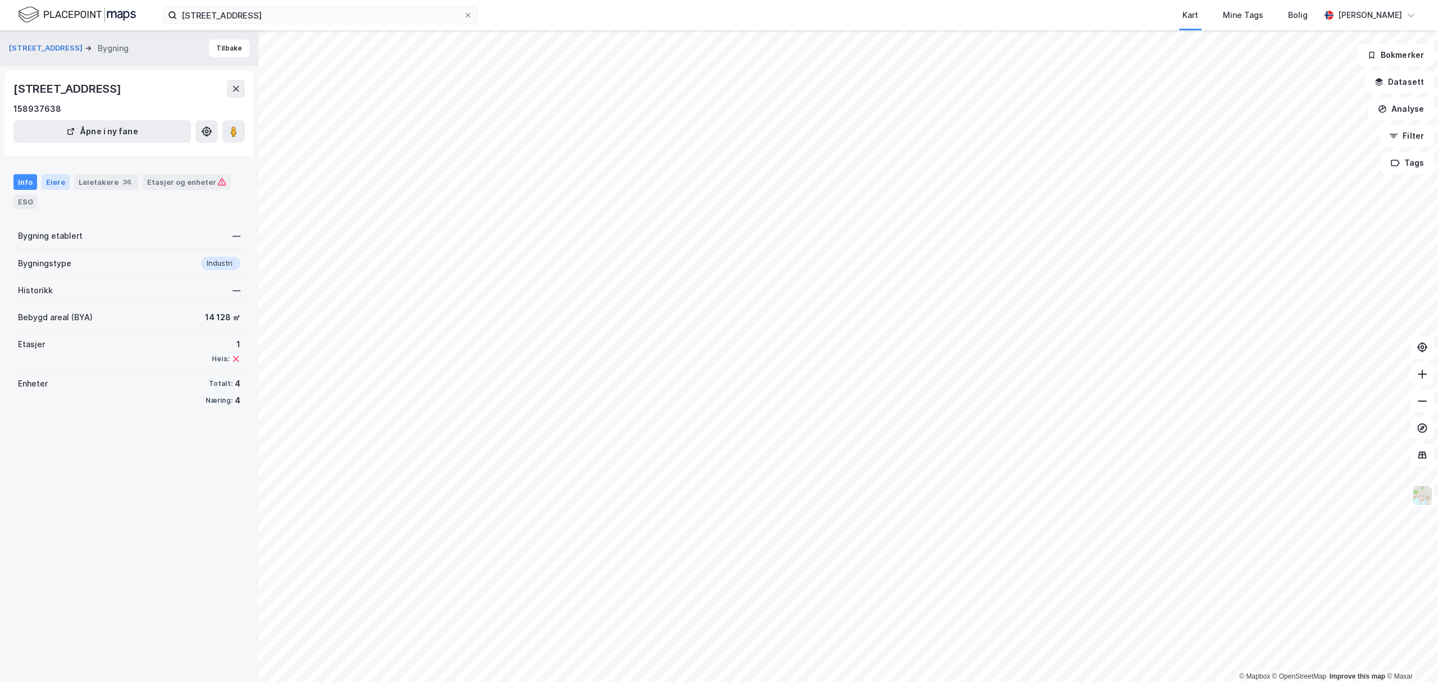 Image resolution: width=1438 pixels, height=682 pixels. I want to click on div: 14 128 ㎡, so click(222, 317).